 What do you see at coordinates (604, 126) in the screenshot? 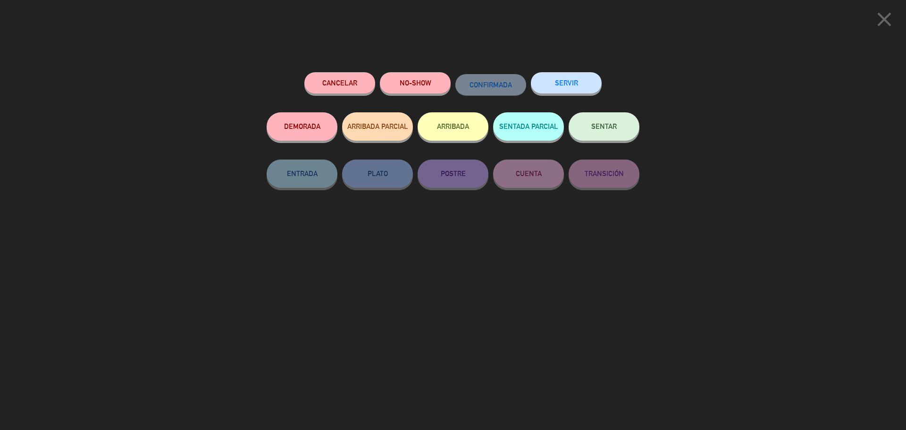
I see `span: SENTAR` at bounding box center [604, 126].